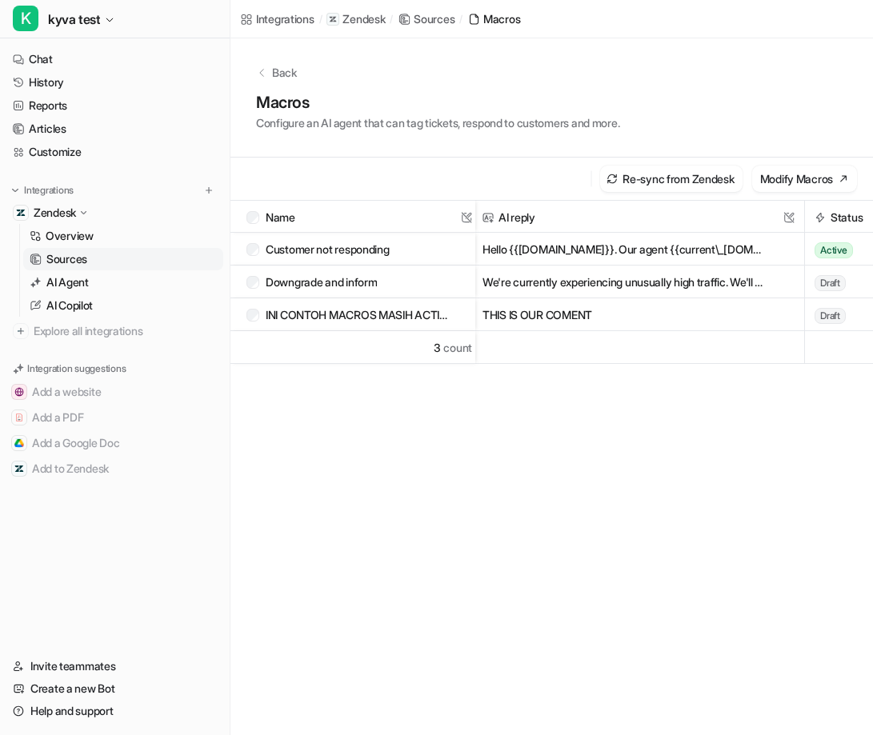 The width and height of the screenshot is (873, 735). I want to click on button: Add to ZendeskAdd to Zendesk, so click(114, 469).